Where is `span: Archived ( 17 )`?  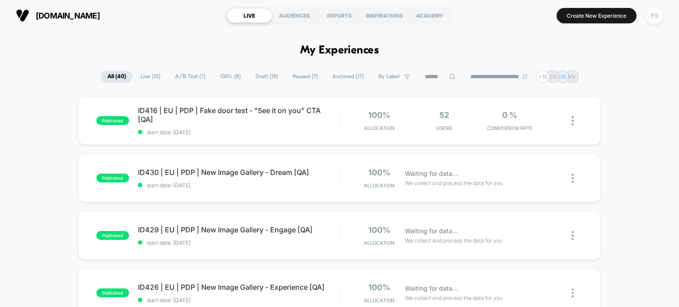
span: Archived ( 17 ) is located at coordinates (348, 76).